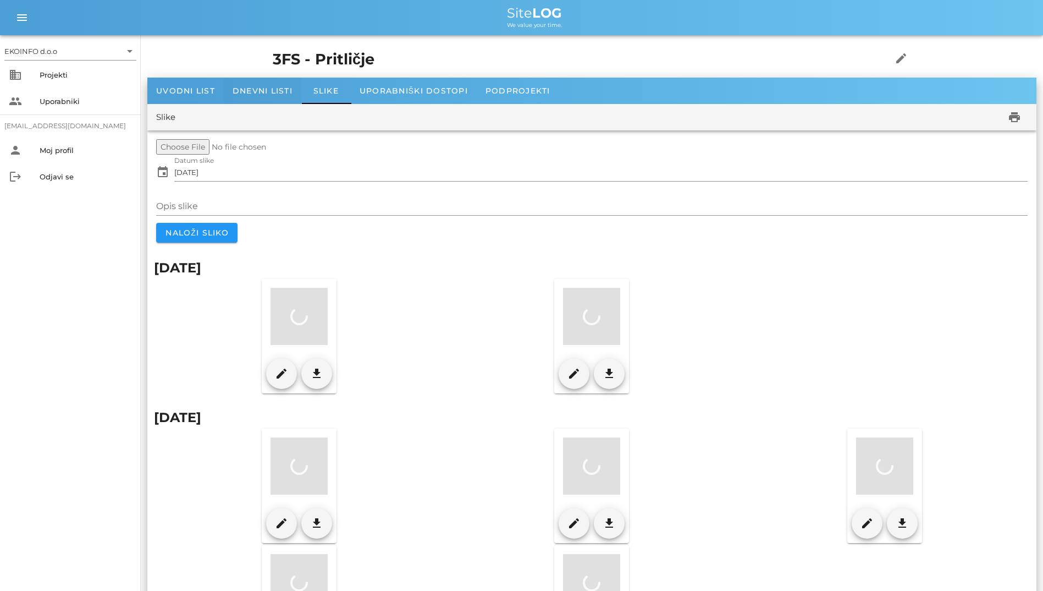 This screenshot has height=591, width=1043. I want to click on span: Slike, so click(326, 91).